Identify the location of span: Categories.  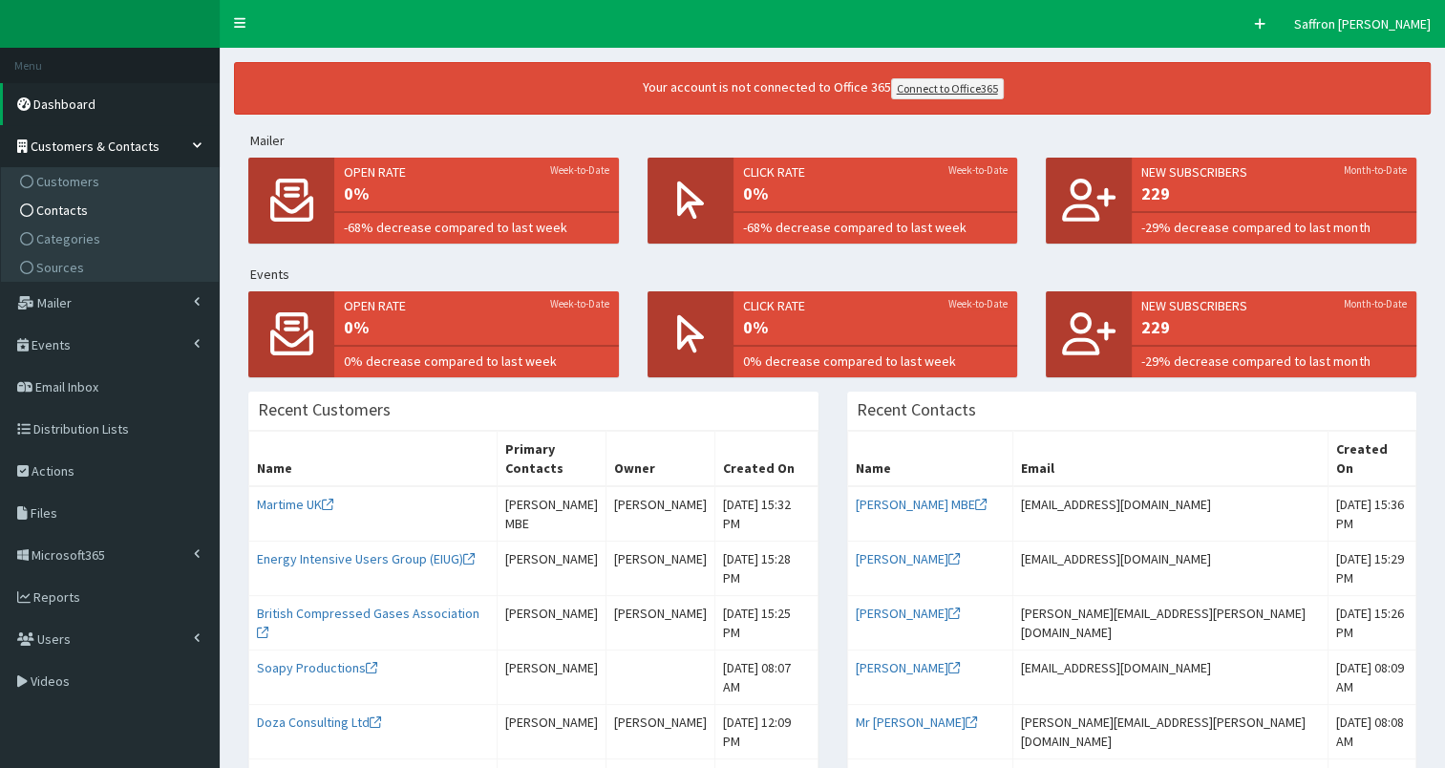
(68, 239).